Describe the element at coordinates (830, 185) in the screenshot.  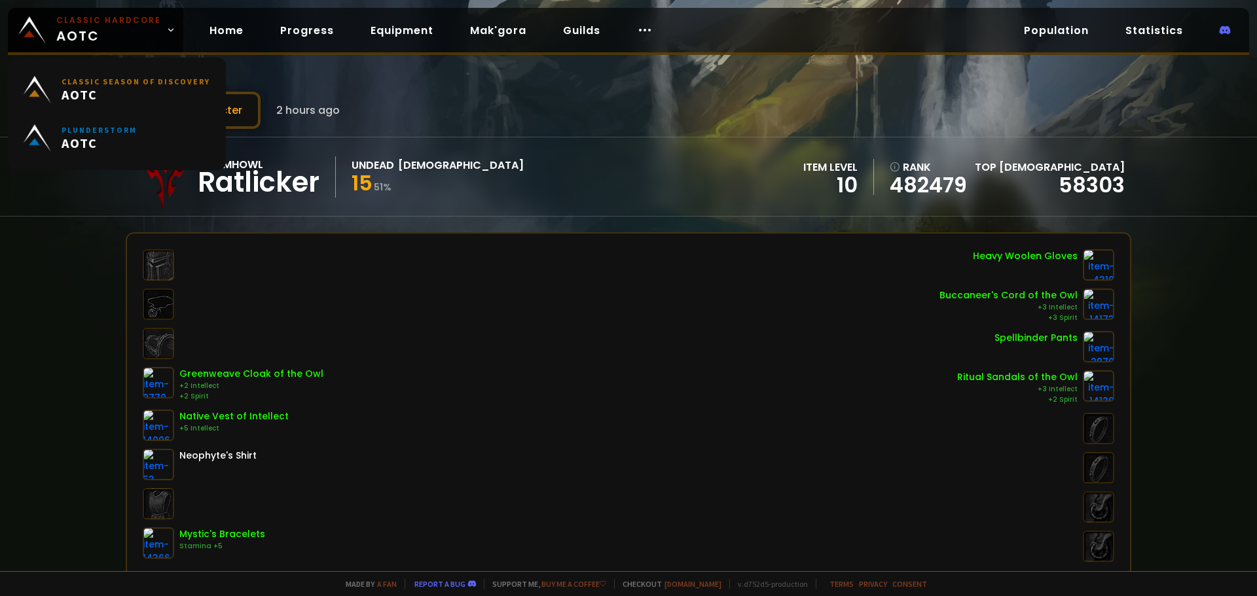
I see `div: 10` at that location.